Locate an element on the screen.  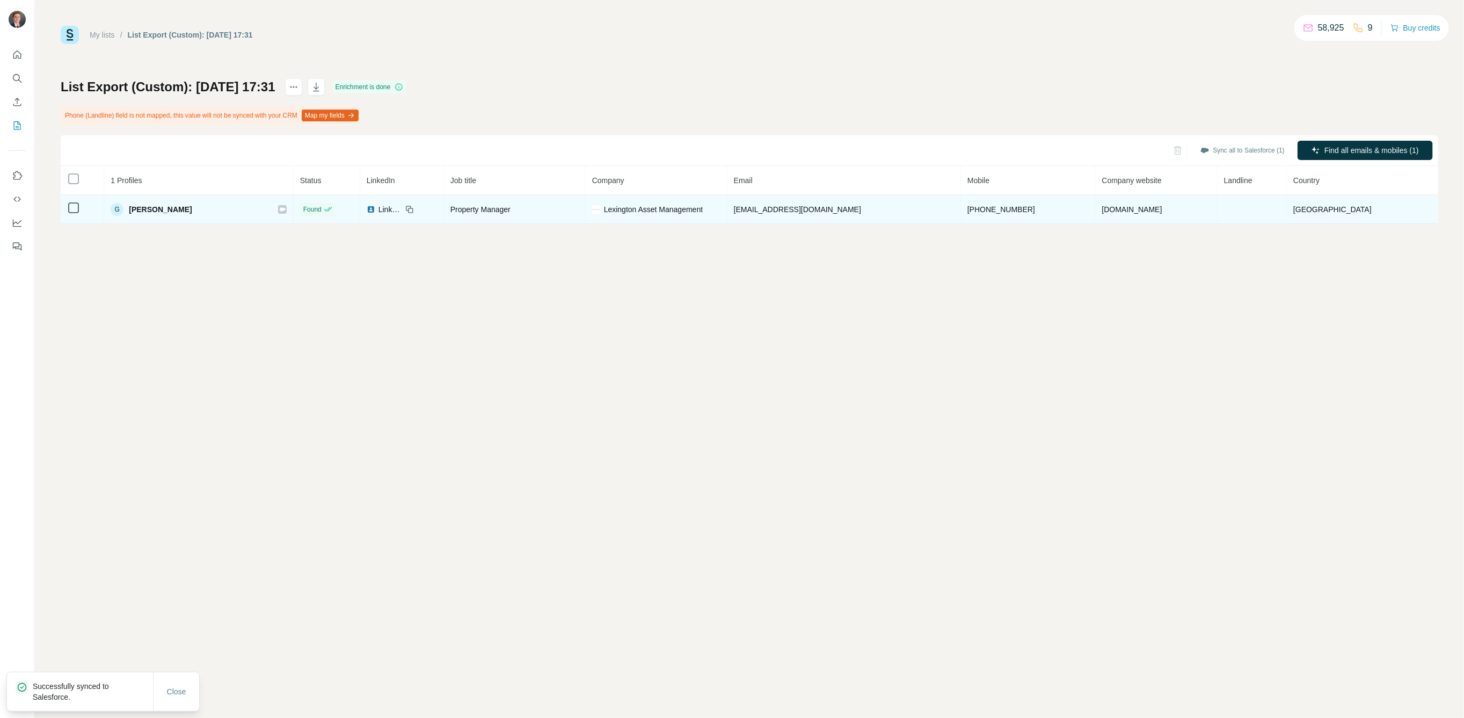
button: Quick start is located at coordinates (17, 55).